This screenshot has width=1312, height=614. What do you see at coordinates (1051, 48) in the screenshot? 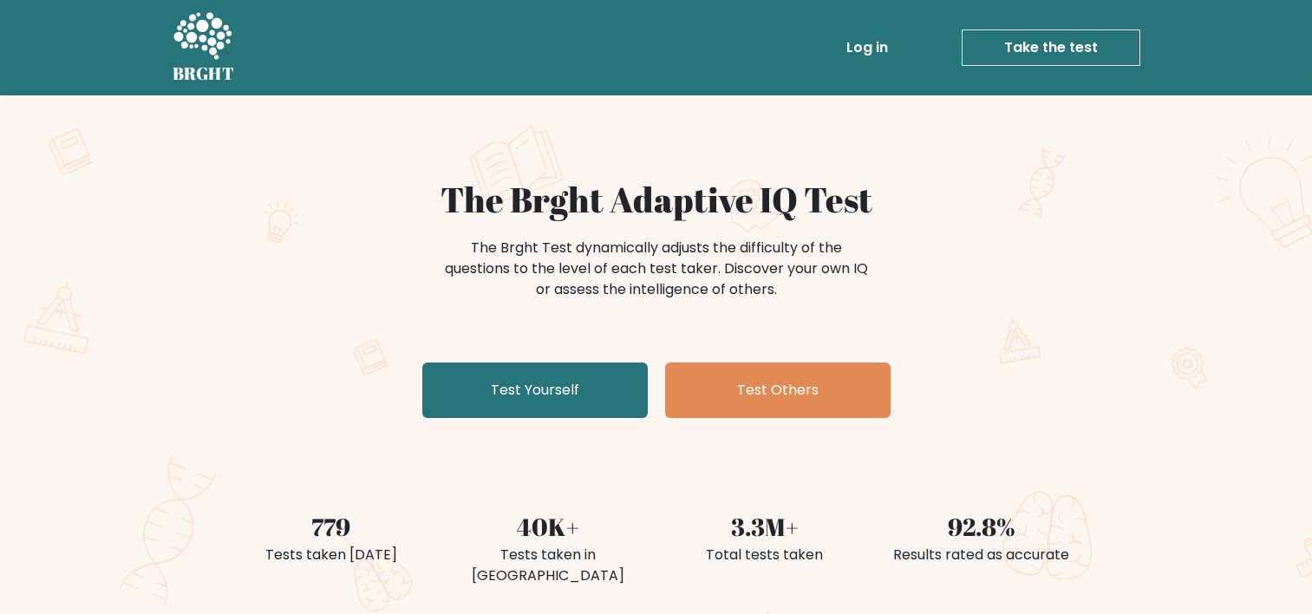
I see `a: Take the test` at bounding box center [1051, 48].